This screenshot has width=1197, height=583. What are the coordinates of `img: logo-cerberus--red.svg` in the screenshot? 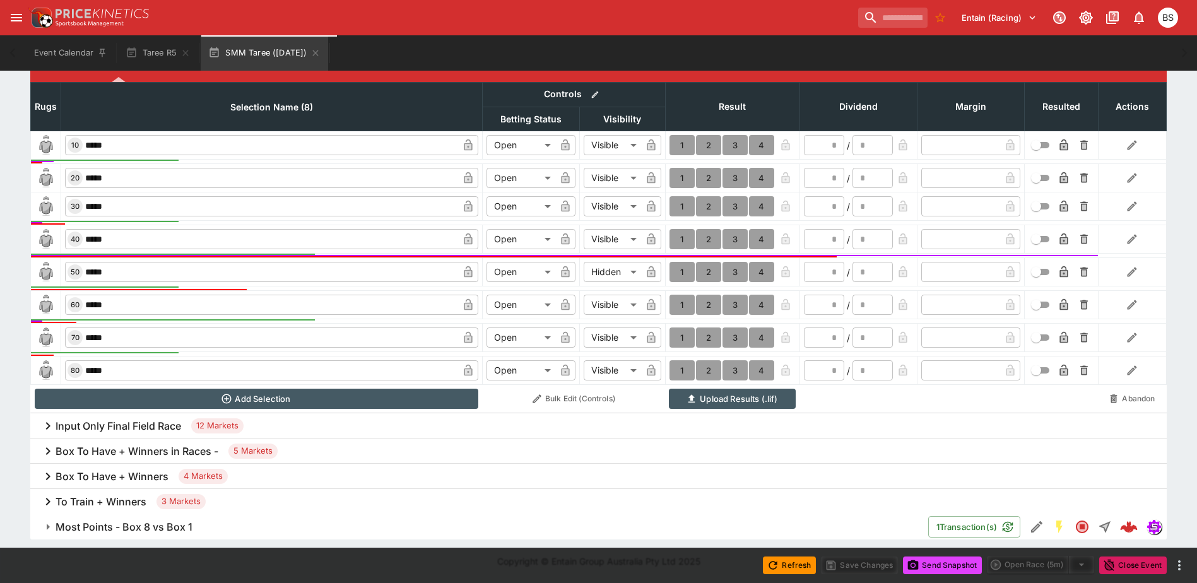 It's located at (1129, 527).